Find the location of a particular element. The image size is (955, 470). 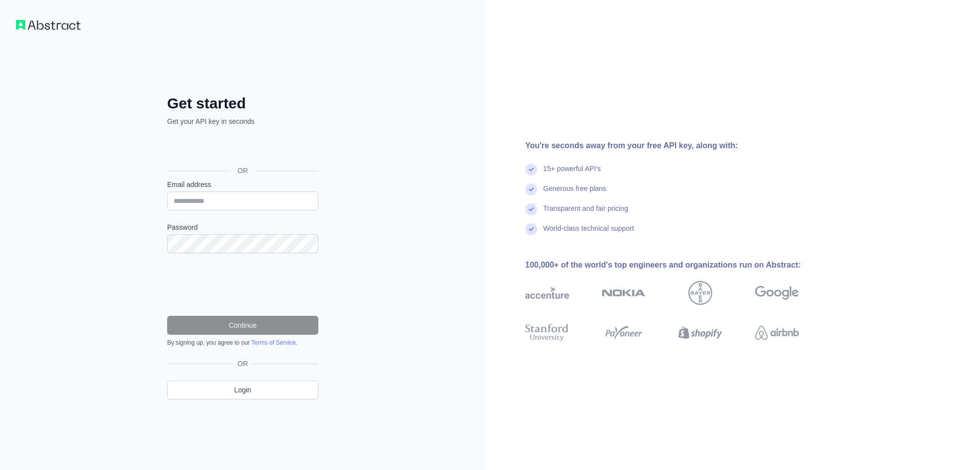

a: Login is located at coordinates (243, 390).